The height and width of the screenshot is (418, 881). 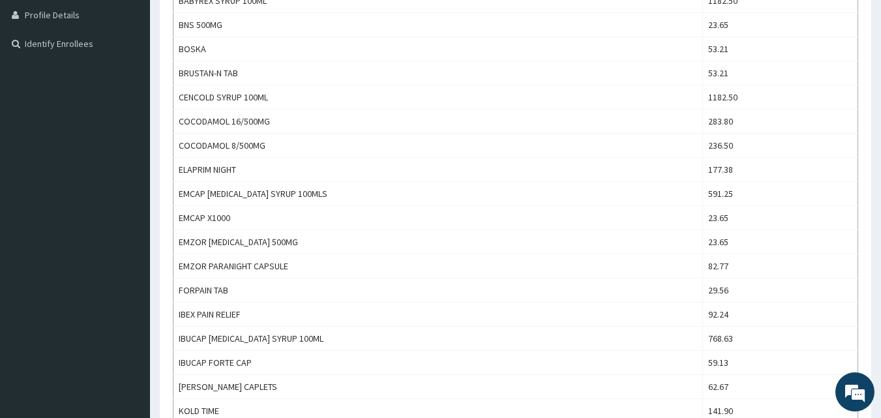 I want to click on td: 768.63, so click(x=780, y=339).